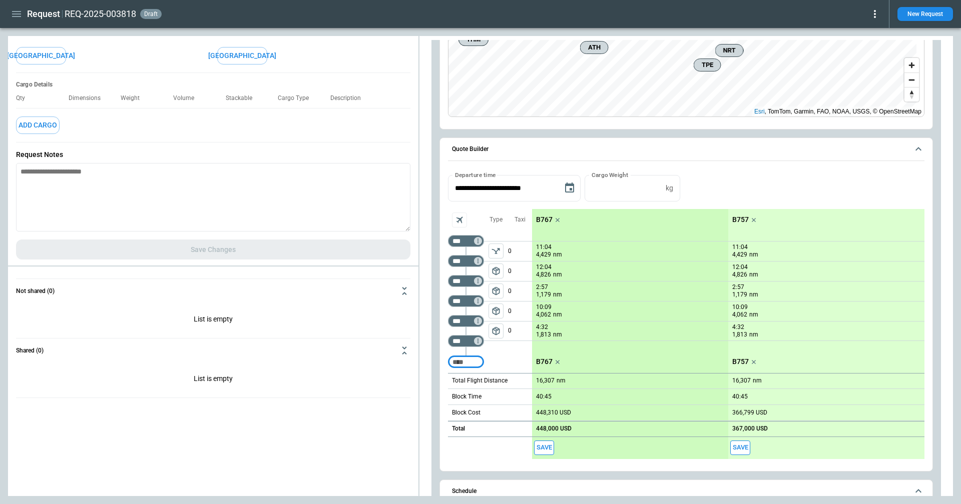 The image size is (961, 504). Describe the element at coordinates (35, 291) in the screenshot. I see `h6: Not shared (0)` at that location.